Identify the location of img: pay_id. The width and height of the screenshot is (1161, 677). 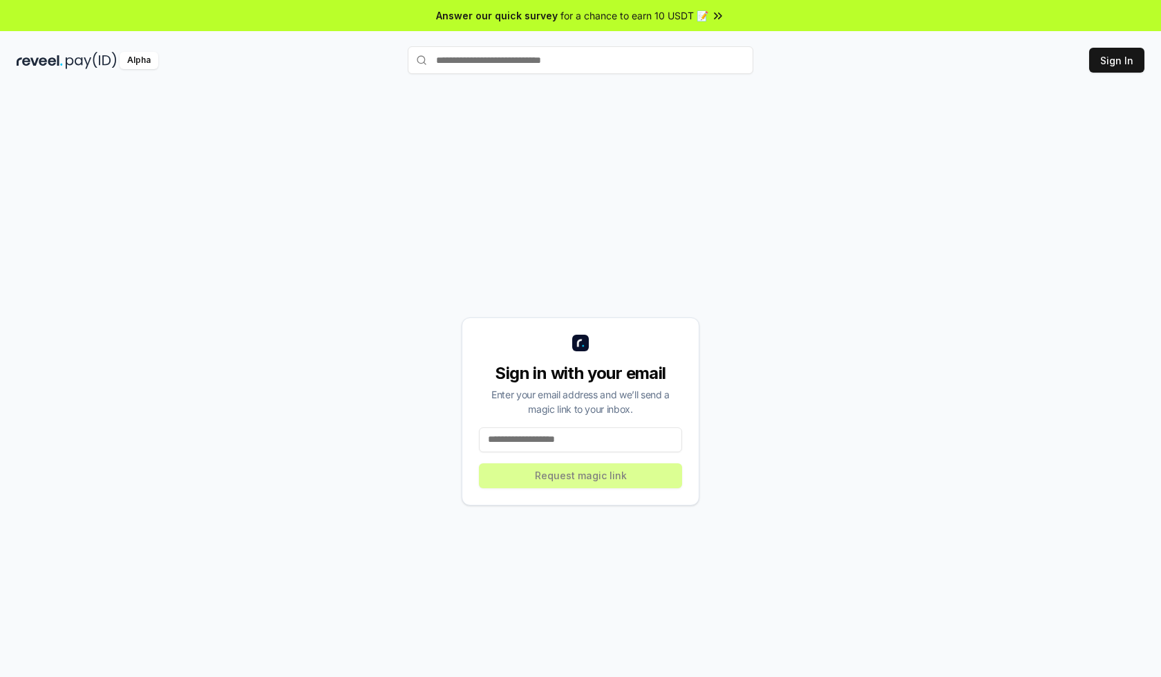
(91, 60).